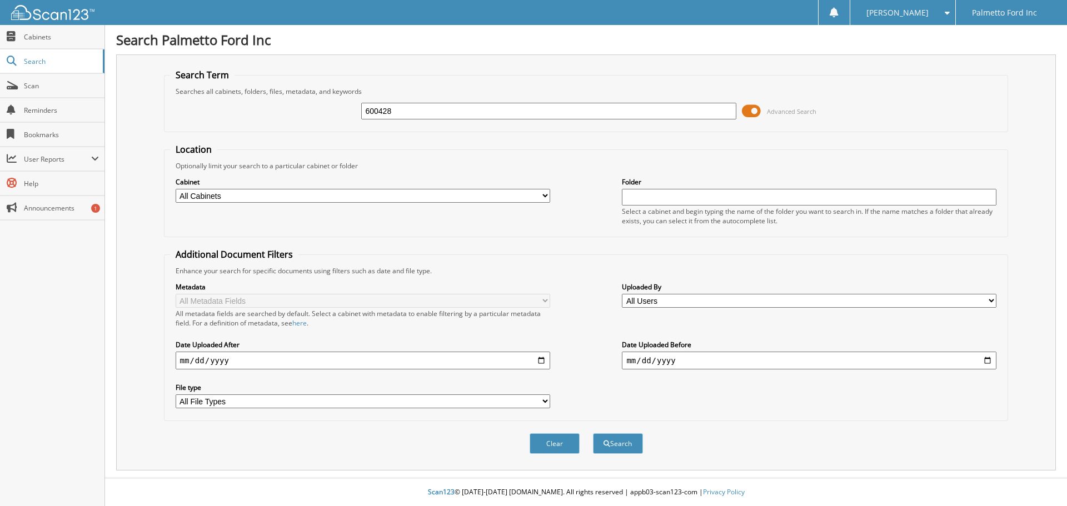  What do you see at coordinates (809, 287) in the screenshot?
I see `label: Uploaded By` at bounding box center [809, 287].